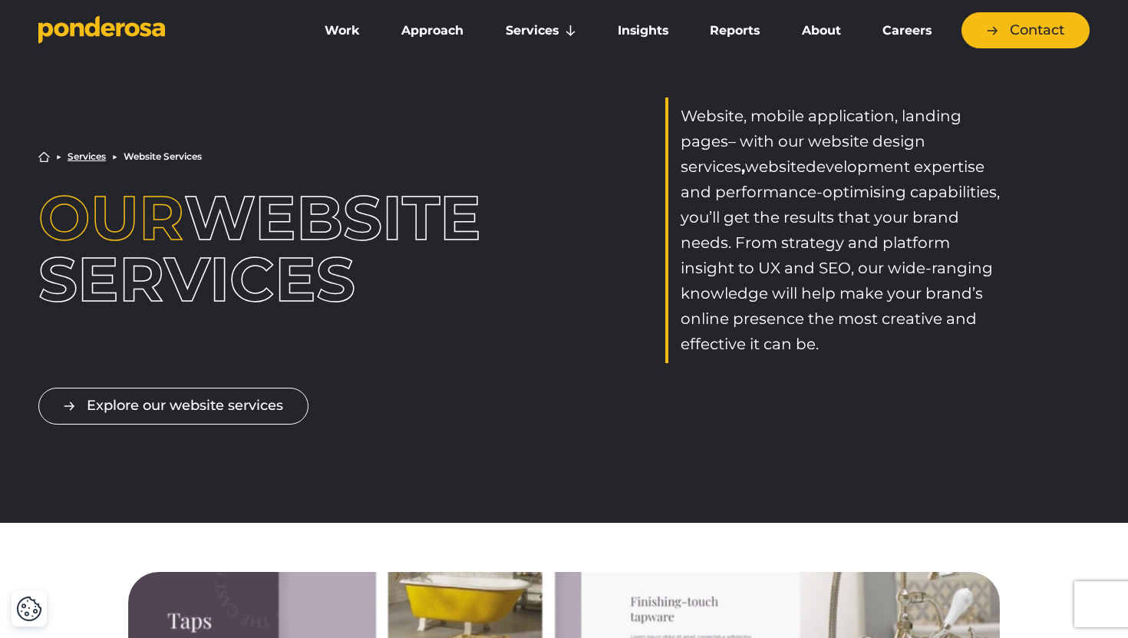 This screenshot has width=1128, height=638. What do you see at coordinates (837, 293) in the screenshot?
I see `span: From strategy and platform insight to UX and SEO, our wide-ranging knowledge will help make your ...` at bounding box center [837, 293].